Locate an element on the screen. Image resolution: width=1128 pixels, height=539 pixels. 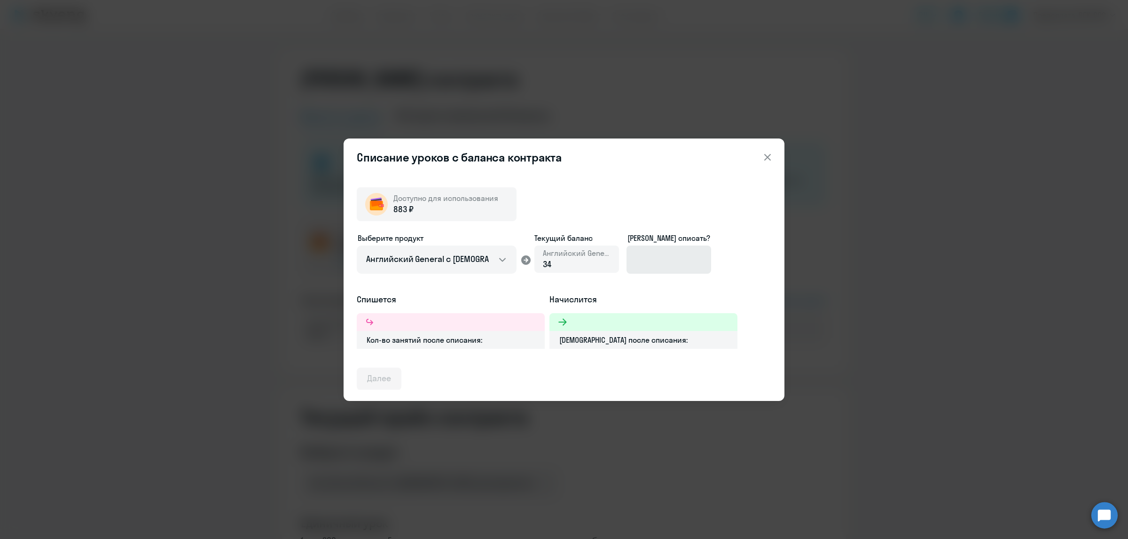
button: Далее is located at coordinates (379, 379).